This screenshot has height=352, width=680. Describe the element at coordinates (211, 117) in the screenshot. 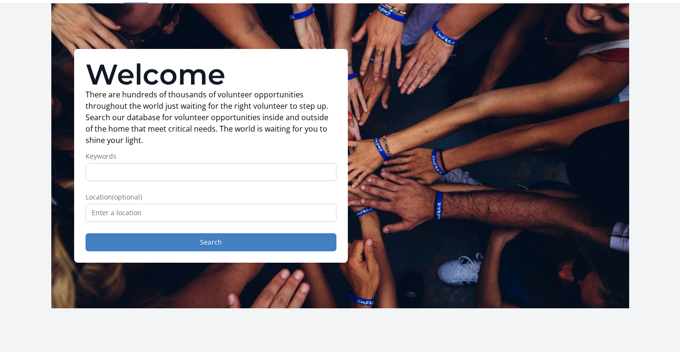

I see `p: There are hundreds of thousands of volunteer opportunities throughout the world just waiting for ...` at that location.